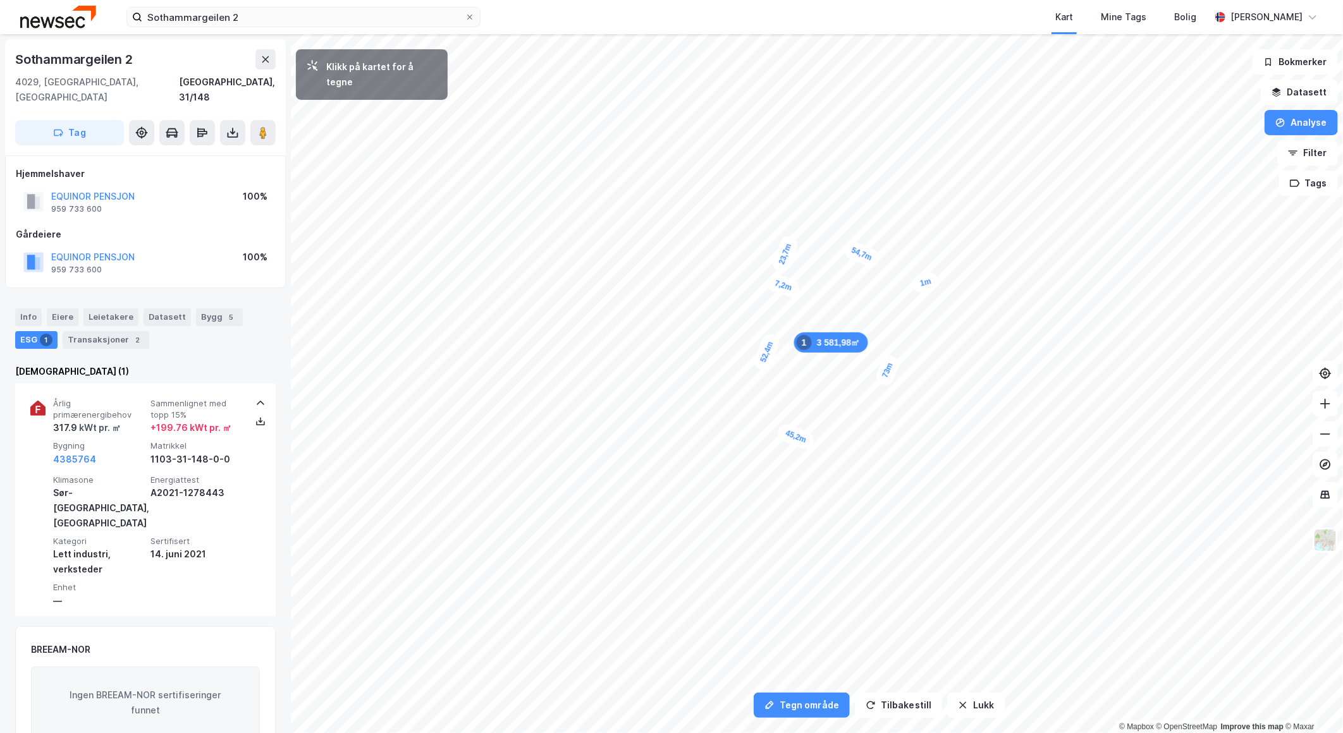  Describe the element at coordinates (1299, 92) in the screenshot. I see `button: Datasett` at that location.